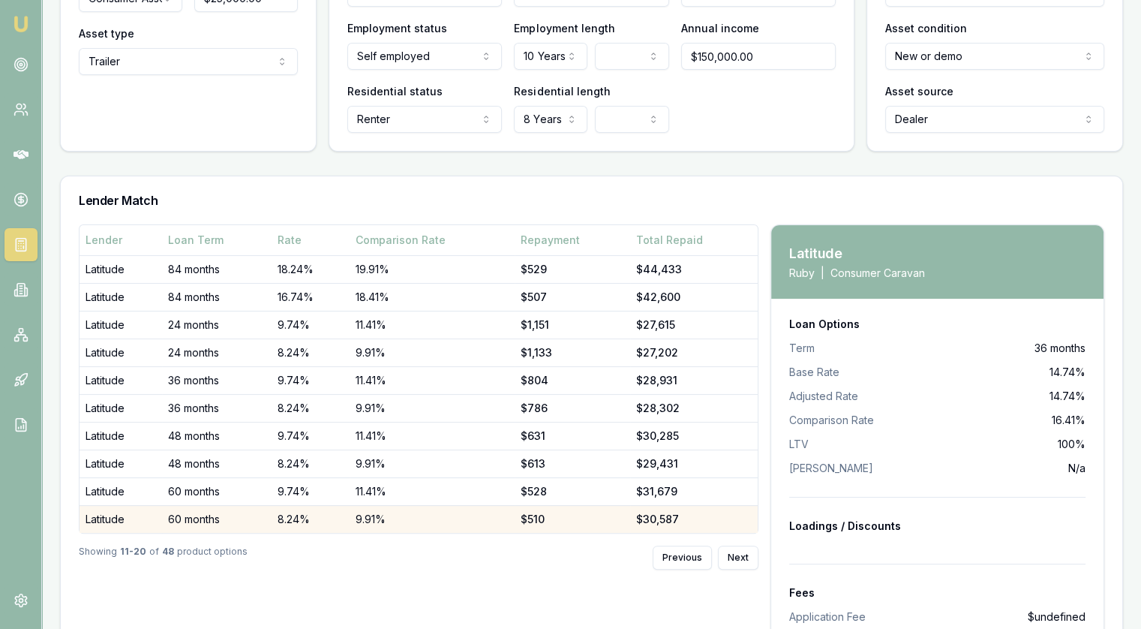 The height and width of the screenshot is (629, 1141). What do you see at coordinates (694, 297) in the screenshot?
I see `div: $42,600` at bounding box center [694, 297].